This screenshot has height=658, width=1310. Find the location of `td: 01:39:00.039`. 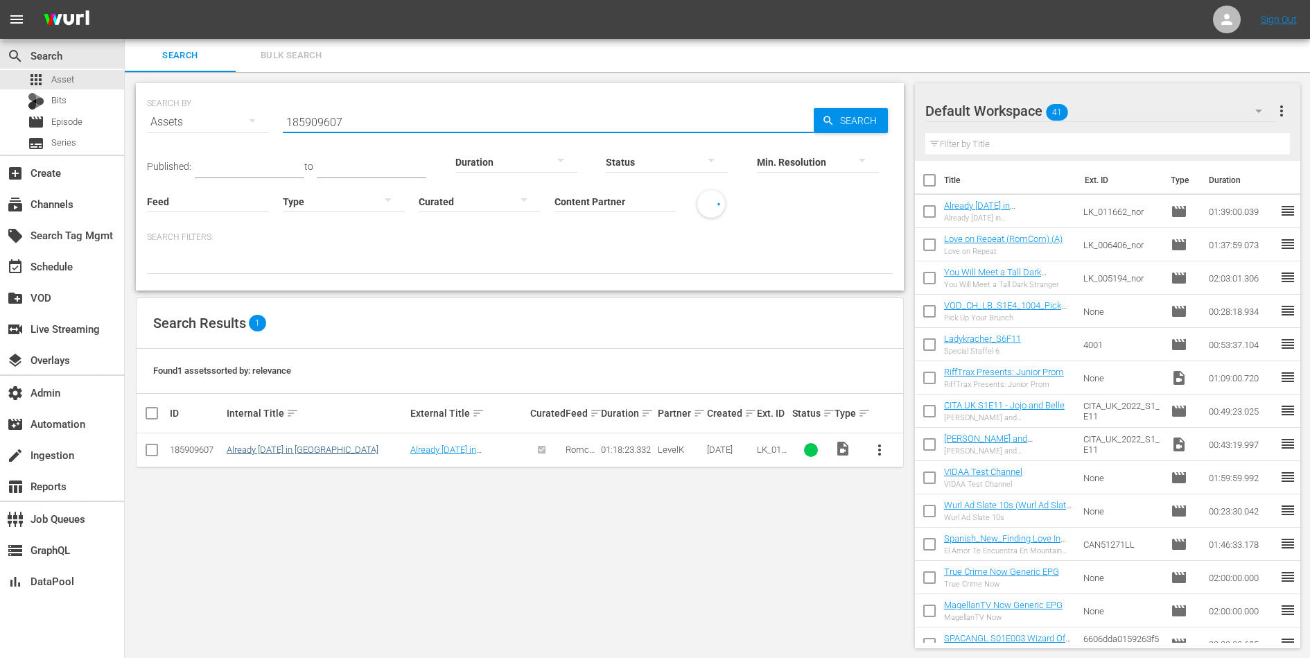

td: 01:39:00.039 is located at coordinates (1242, 211).